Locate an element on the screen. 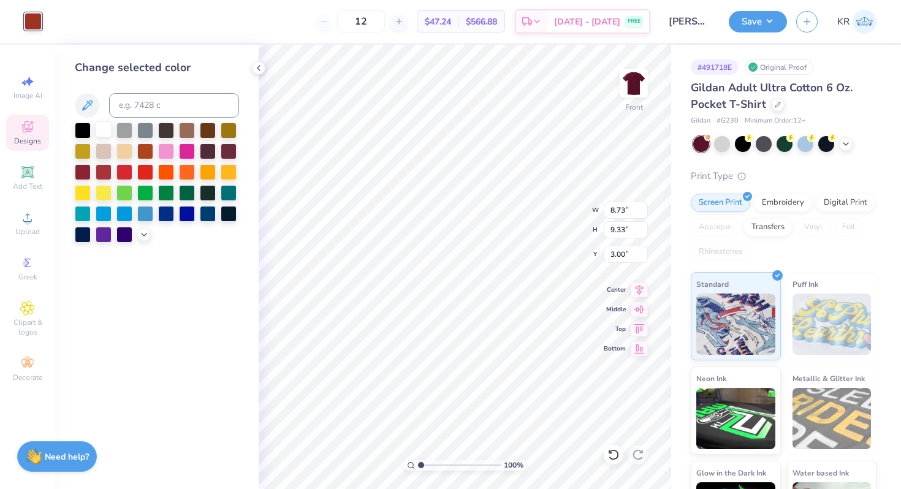  span: $566.88 is located at coordinates (481, 21).